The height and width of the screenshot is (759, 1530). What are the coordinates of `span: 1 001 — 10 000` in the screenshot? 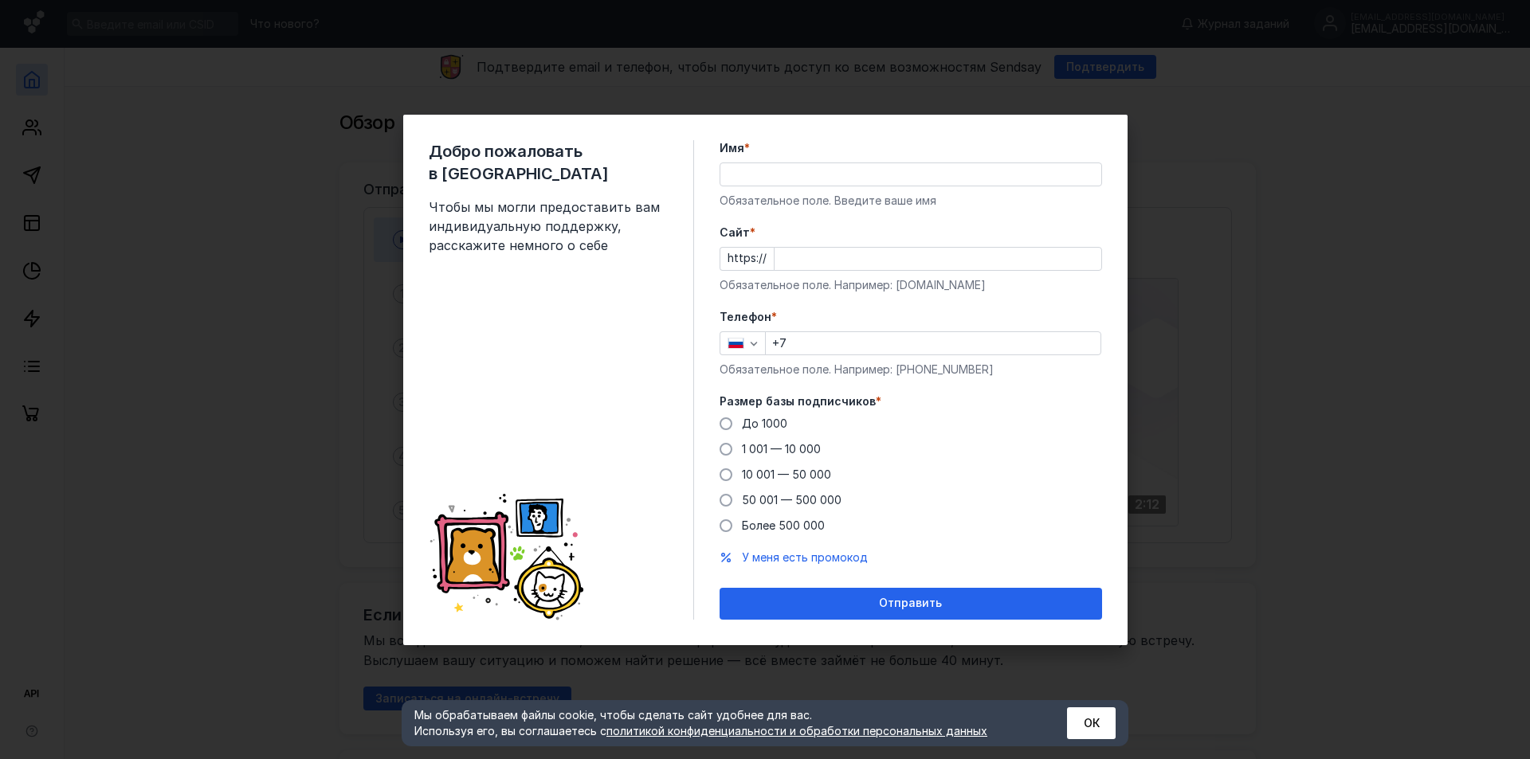 It's located at (781, 449).